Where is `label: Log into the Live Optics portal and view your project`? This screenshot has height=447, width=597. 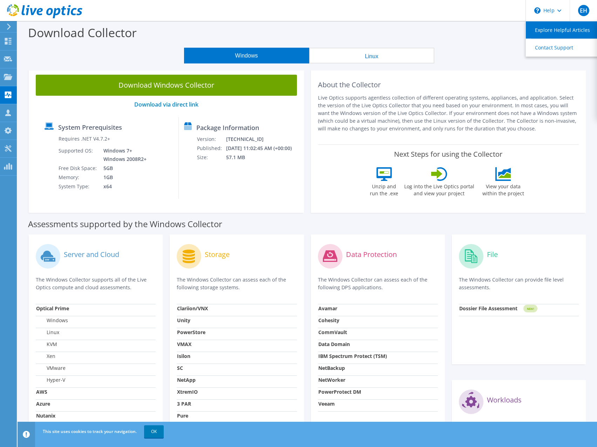
label: Log into the Live Optics portal and view your project is located at coordinates (439, 189).